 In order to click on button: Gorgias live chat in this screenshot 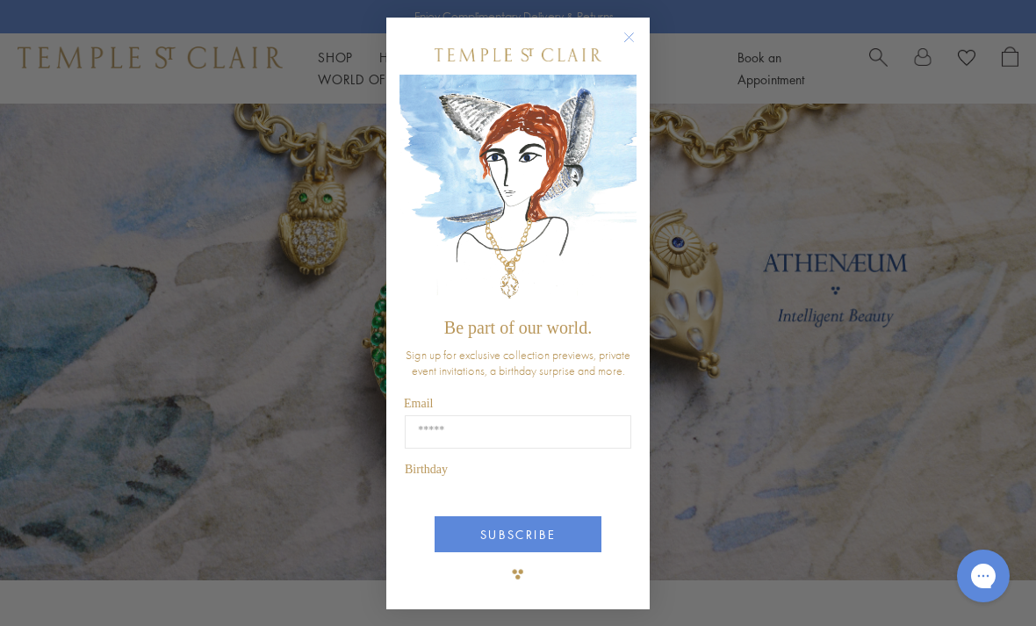, I will do `click(35, 32)`.